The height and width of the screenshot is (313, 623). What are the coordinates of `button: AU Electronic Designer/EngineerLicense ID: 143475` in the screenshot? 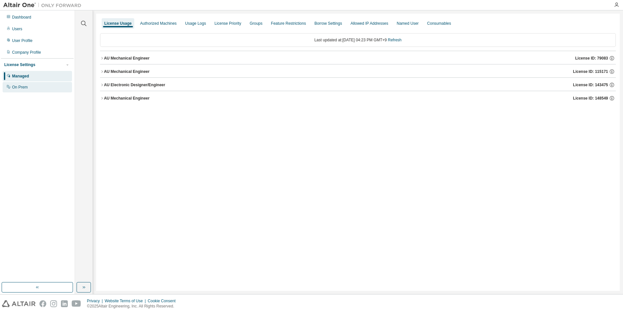 It's located at (358, 85).